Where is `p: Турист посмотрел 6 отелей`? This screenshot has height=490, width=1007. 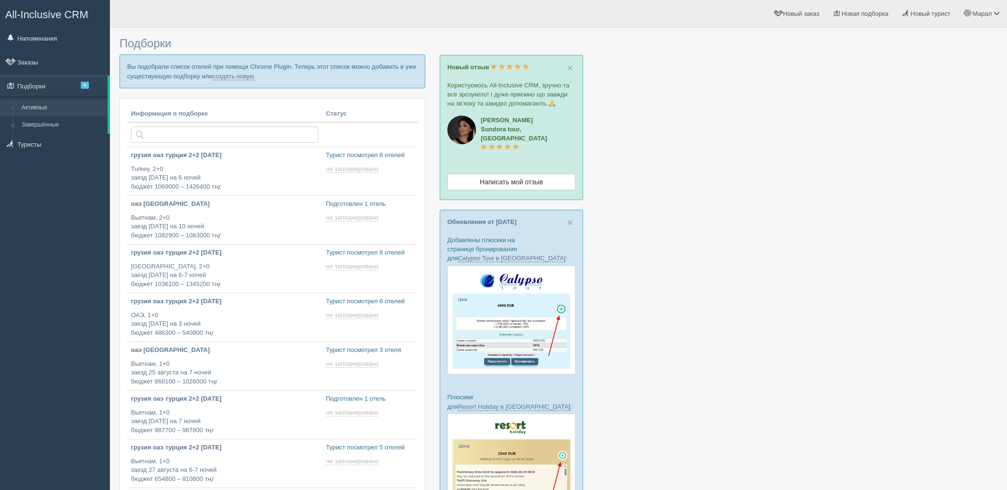
p: Турист посмотрел 6 отелей is located at coordinates (370, 301).